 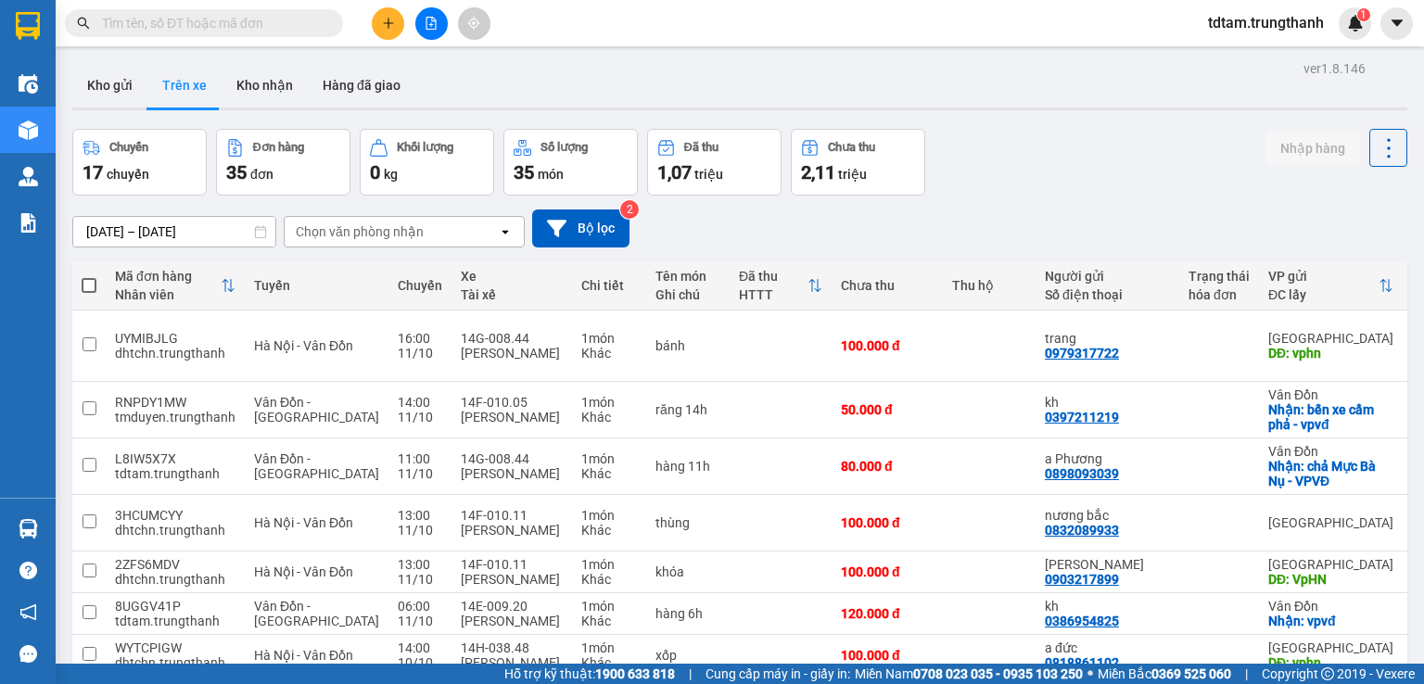 I want to click on span: món, so click(x=551, y=174).